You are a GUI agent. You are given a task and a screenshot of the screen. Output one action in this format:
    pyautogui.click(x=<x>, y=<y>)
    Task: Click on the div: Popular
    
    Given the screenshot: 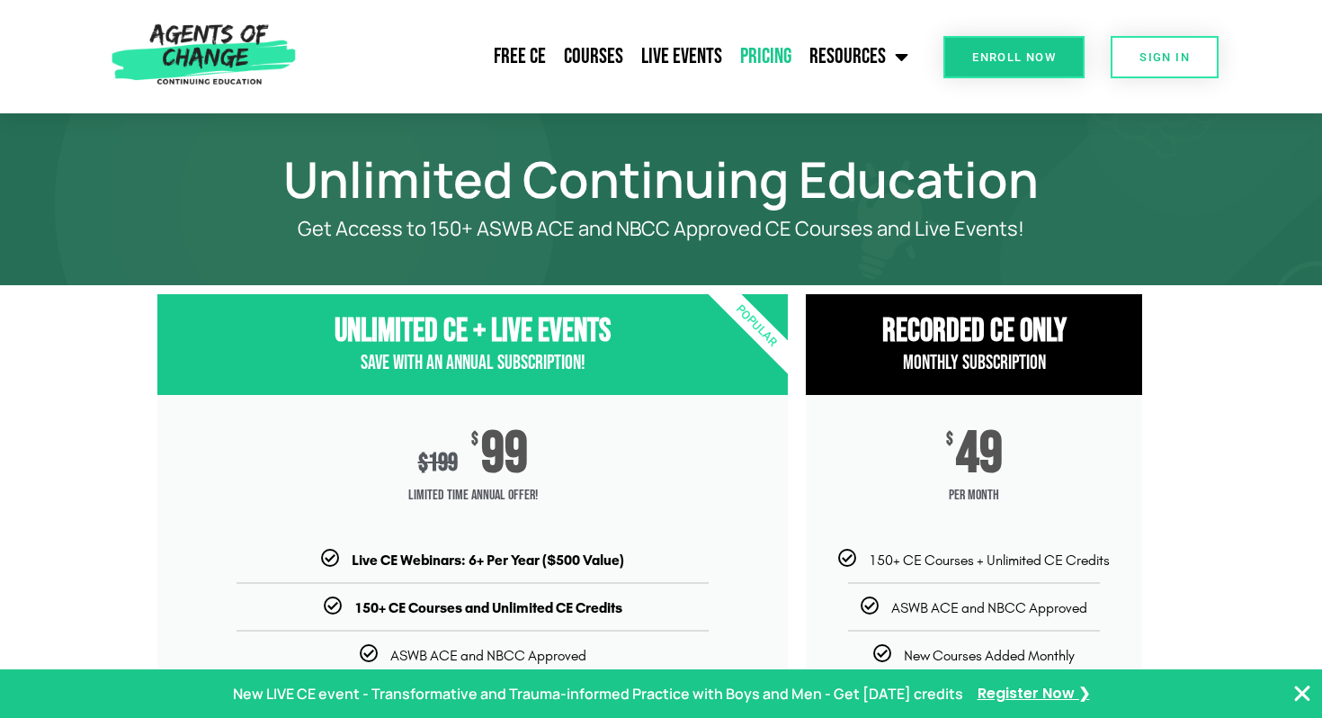 What is the action you would take?
    pyautogui.click(x=756, y=326)
    